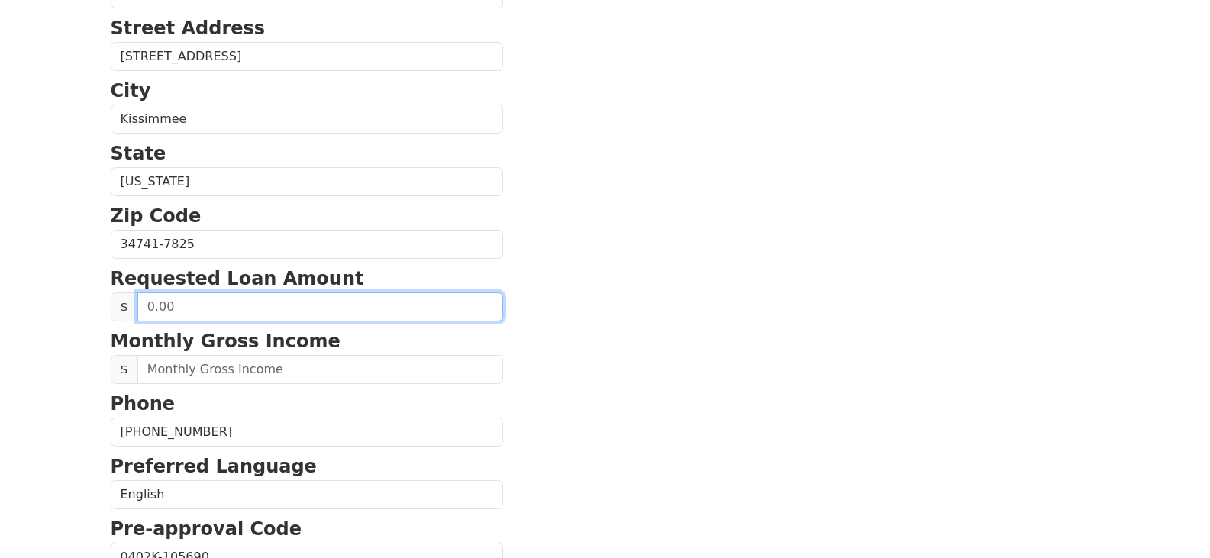 The width and height of the screenshot is (1210, 558). What do you see at coordinates (188, 28) in the screenshot?
I see `strong: Street Address` at bounding box center [188, 28].